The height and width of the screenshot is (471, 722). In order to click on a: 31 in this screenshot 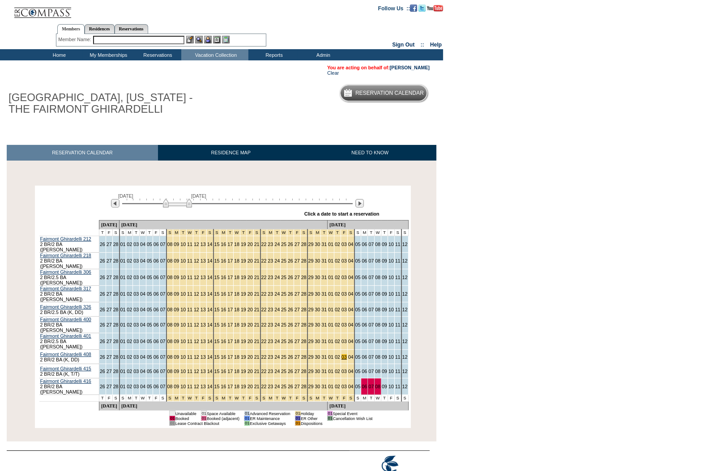, I will do `click(324, 294)`.